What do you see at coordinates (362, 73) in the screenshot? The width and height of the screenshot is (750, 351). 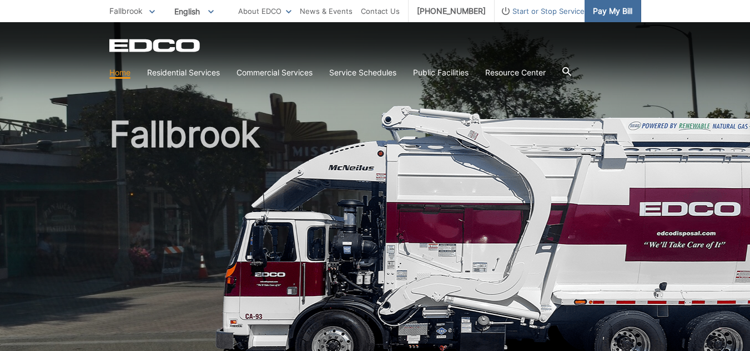 I see `a: Service Schedules` at bounding box center [362, 73].